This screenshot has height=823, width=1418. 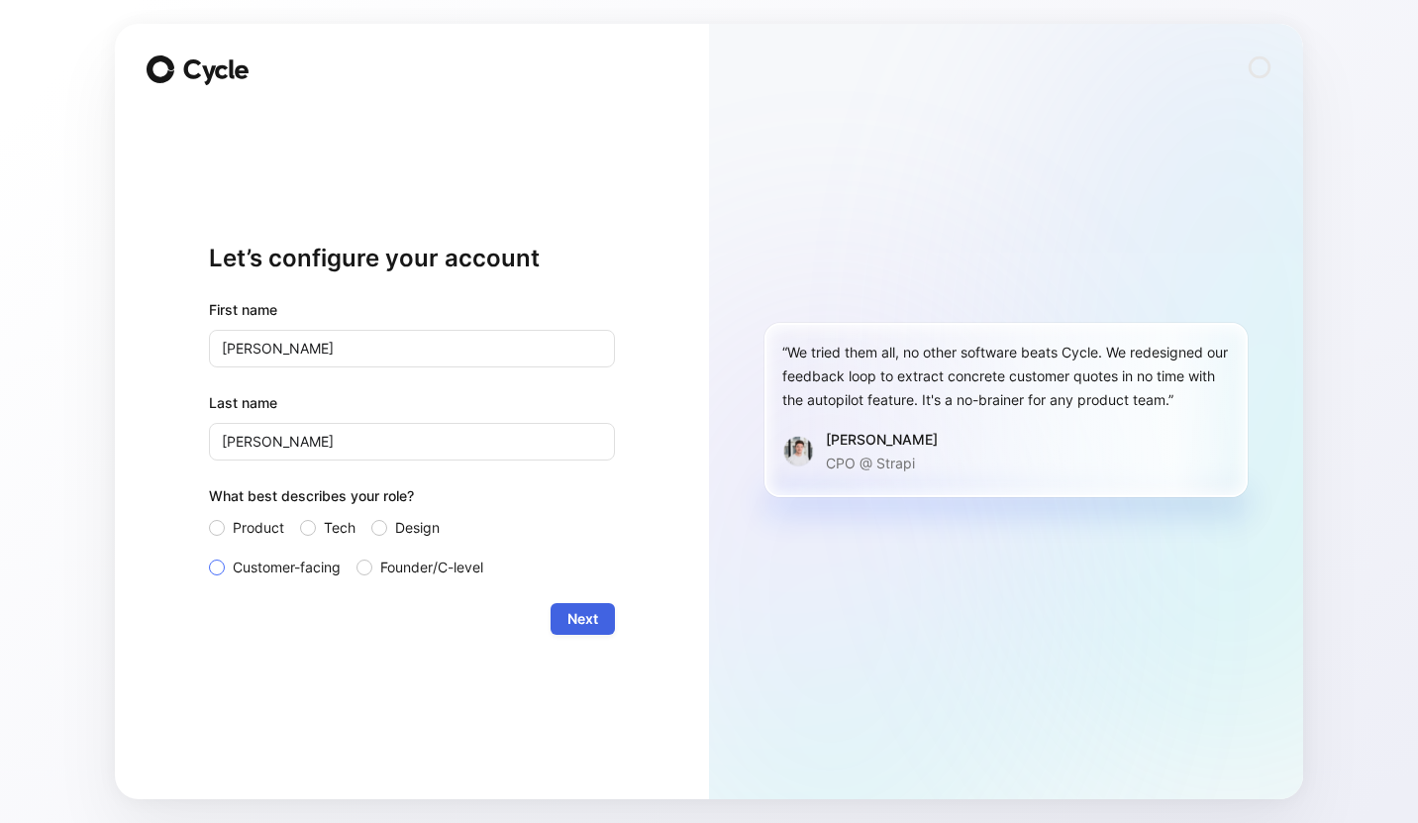 What do you see at coordinates (582, 619) in the screenshot?
I see `span: Next` at bounding box center [582, 619].